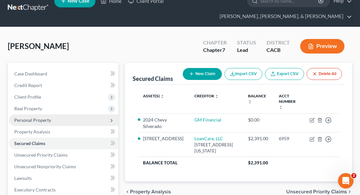  I want to click on a: GM Financial, so click(207, 120).